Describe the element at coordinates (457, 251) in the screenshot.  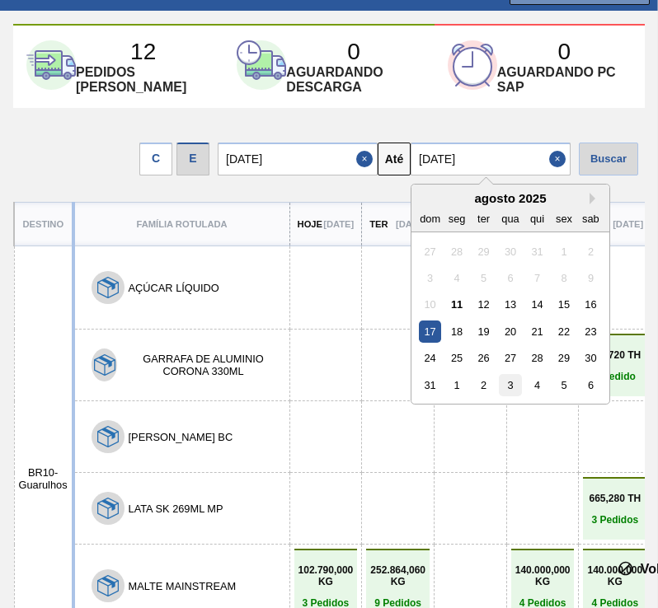
I see `div: Not available segunda-feira, 28 de julho de 2025` at that location.